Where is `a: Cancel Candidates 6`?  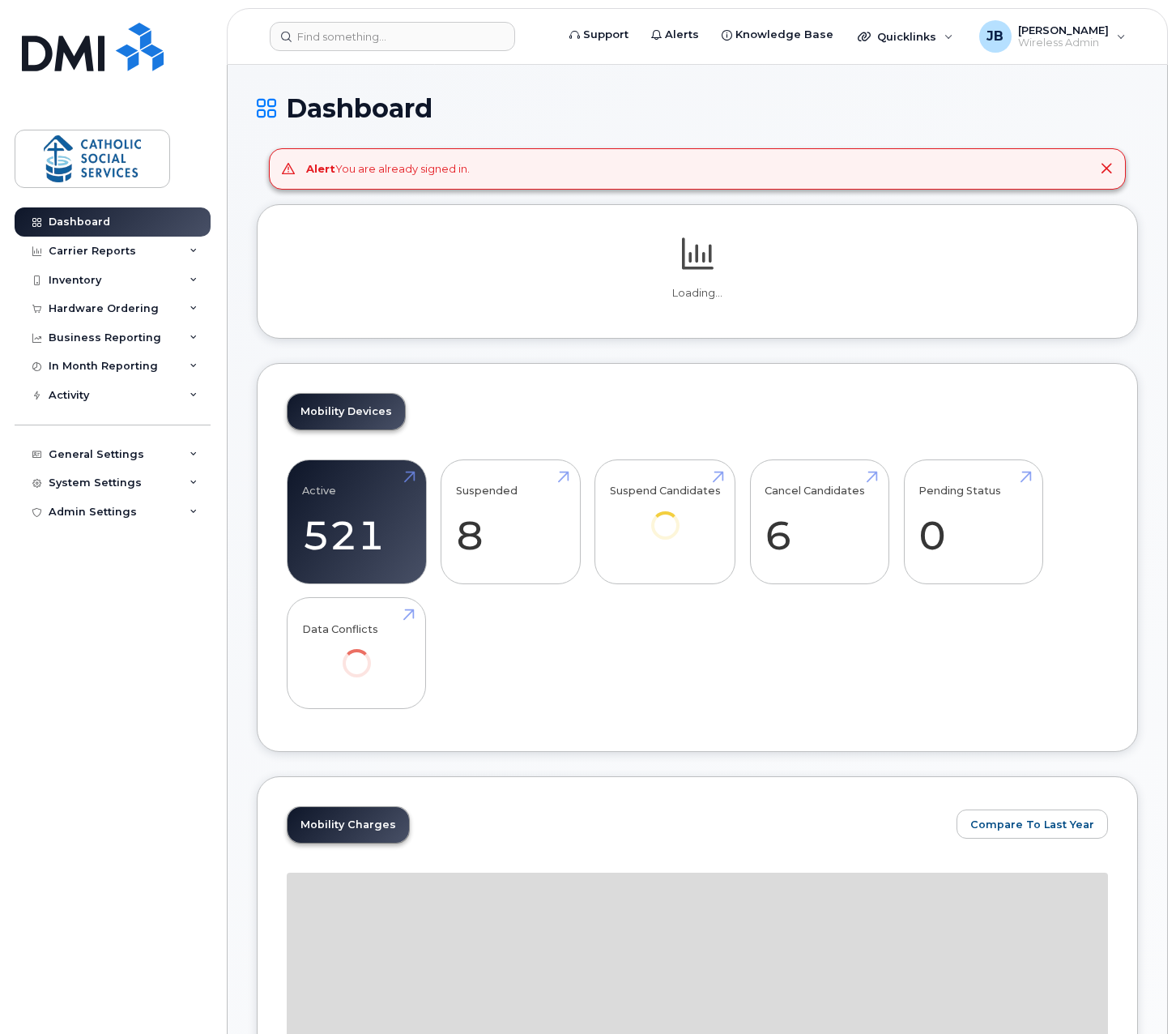 a: Cancel Candidates 6 is located at coordinates (819, 522).